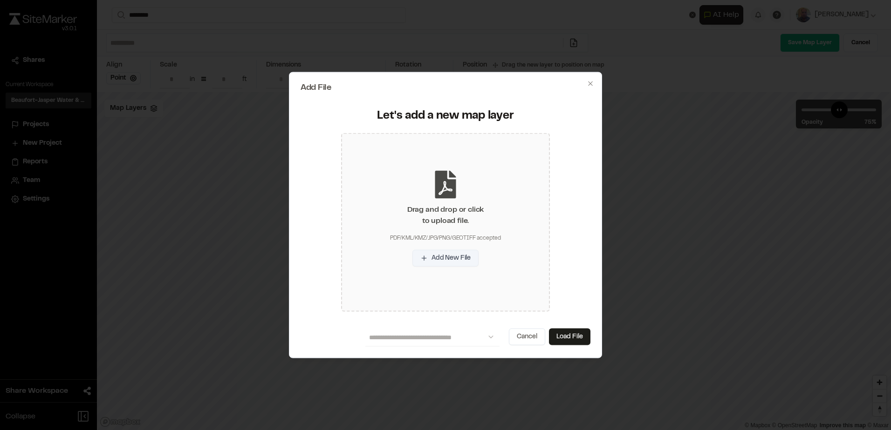  Describe the element at coordinates (445, 215) in the screenshot. I see `div: Drag and drop or click to upload file.` at that location.